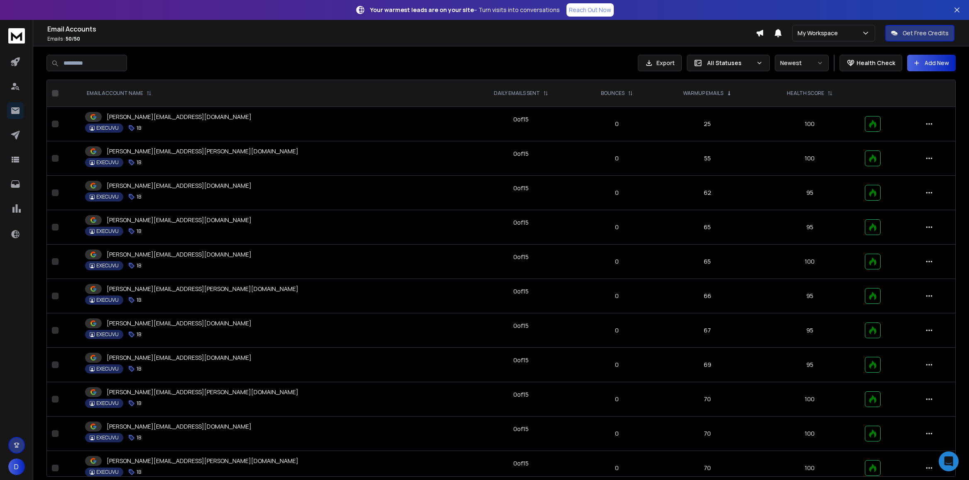 The image size is (969, 480). What do you see at coordinates (875, 63) in the screenshot?
I see `p: Health Check` at bounding box center [875, 63].